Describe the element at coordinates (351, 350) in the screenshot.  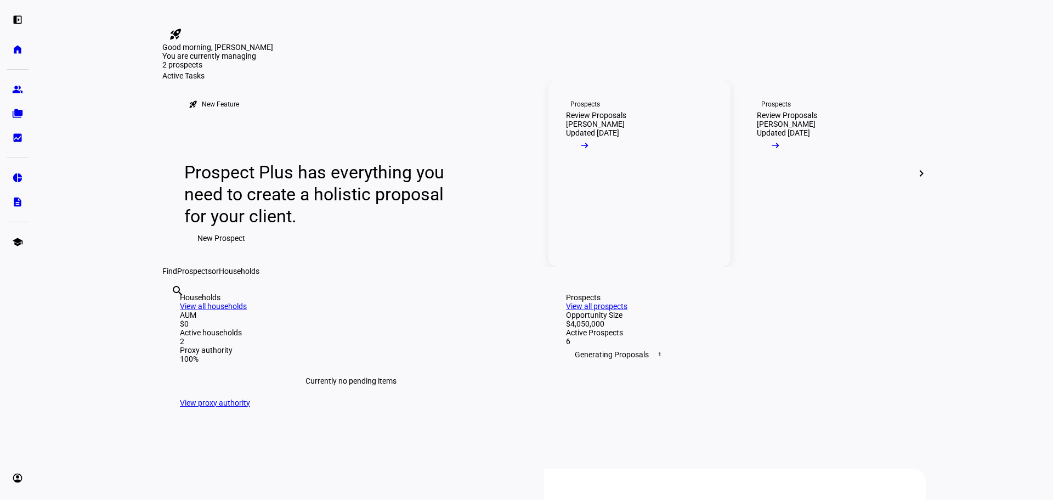
I see `div: Proxy authority` at that location.